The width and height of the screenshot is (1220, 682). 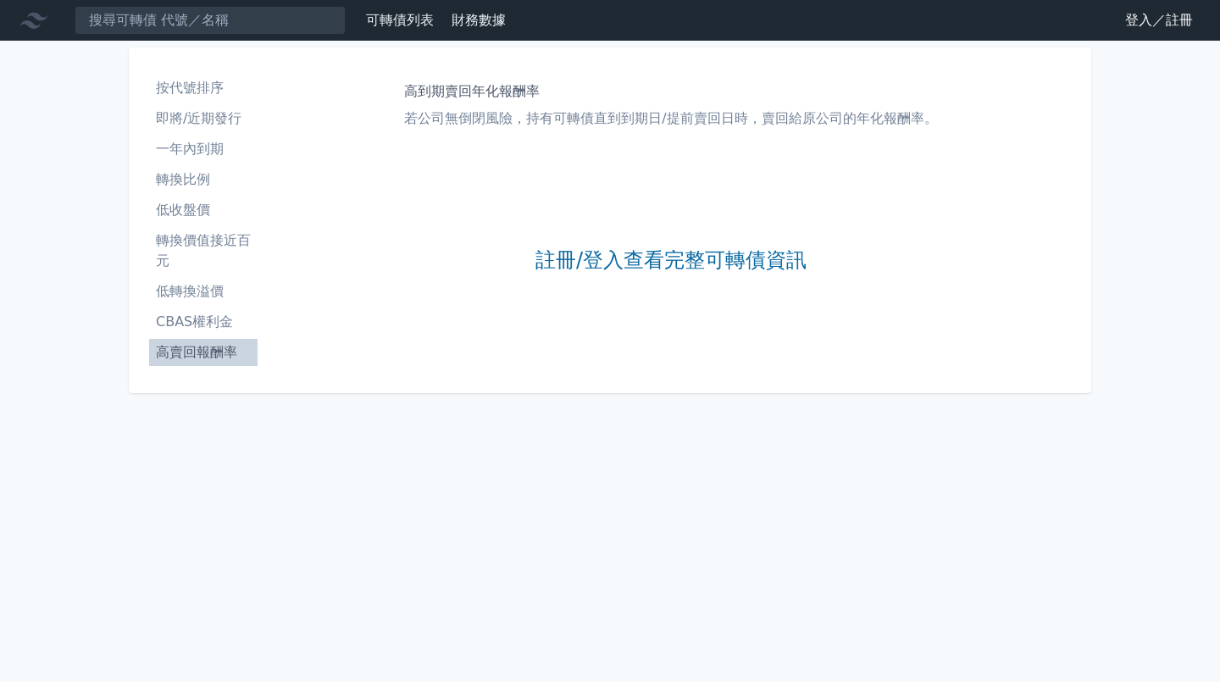 I want to click on a: 可轉債列表, so click(x=400, y=19).